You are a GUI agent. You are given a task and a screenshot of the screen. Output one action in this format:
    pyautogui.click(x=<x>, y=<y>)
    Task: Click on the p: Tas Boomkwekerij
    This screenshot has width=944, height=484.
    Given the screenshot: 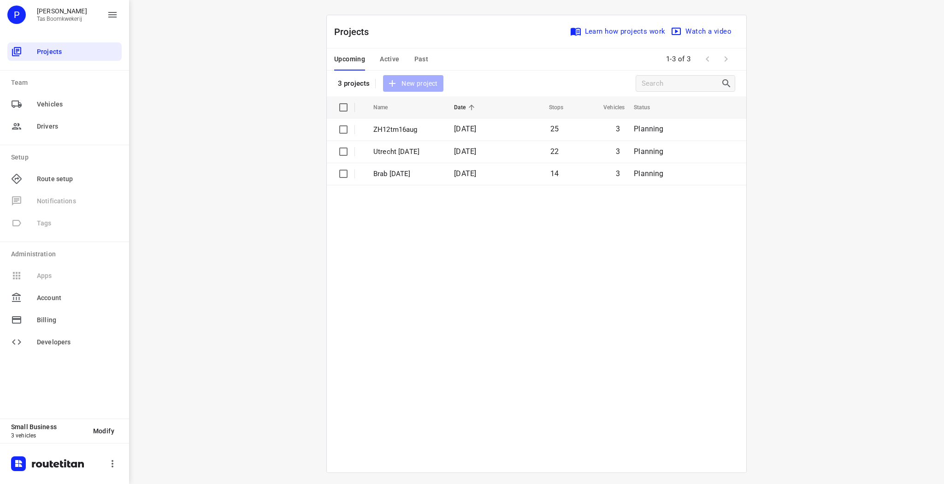 What is the action you would take?
    pyautogui.click(x=62, y=19)
    